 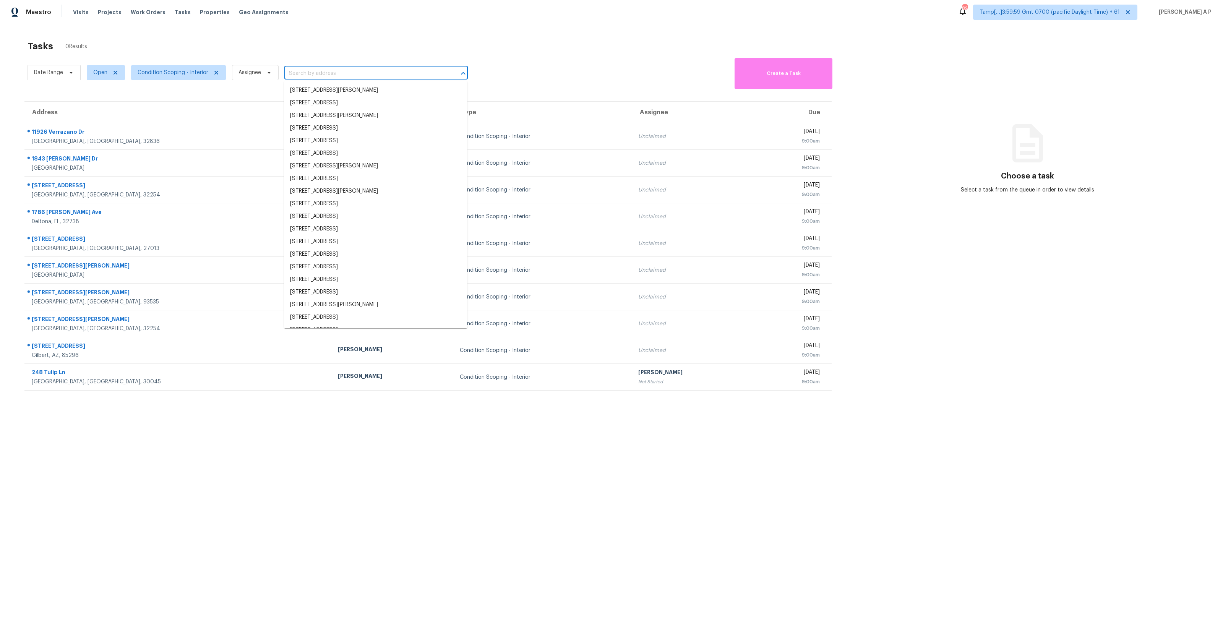 I want to click on div: Not Started, so click(x=693, y=382).